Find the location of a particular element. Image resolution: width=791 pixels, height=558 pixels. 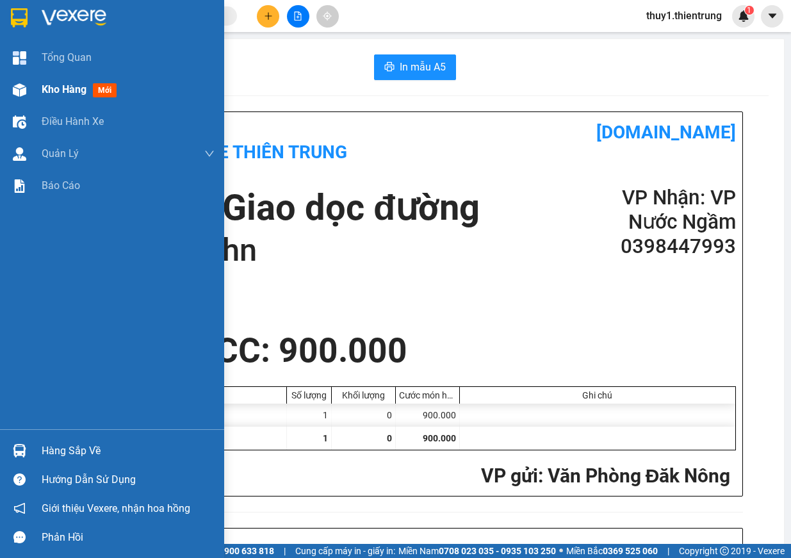

span: aim is located at coordinates (327, 16).